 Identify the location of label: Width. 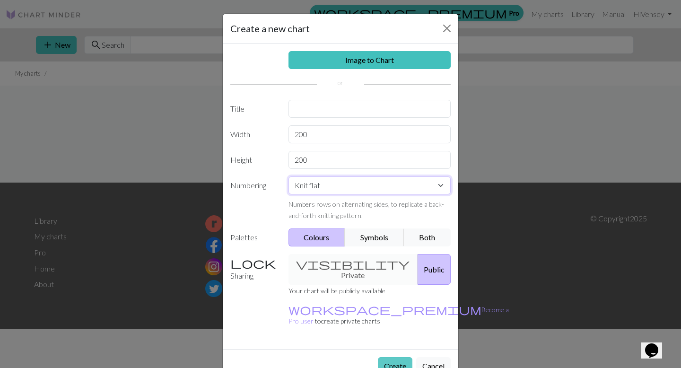
(254, 134).